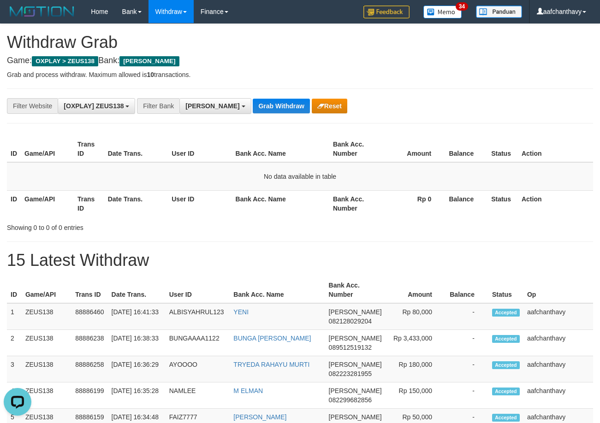 The width and height of the screenshot is (600, 423). Describe the element at coordinates (558, 290) in the screenshot. I see `th: Op` at that location.